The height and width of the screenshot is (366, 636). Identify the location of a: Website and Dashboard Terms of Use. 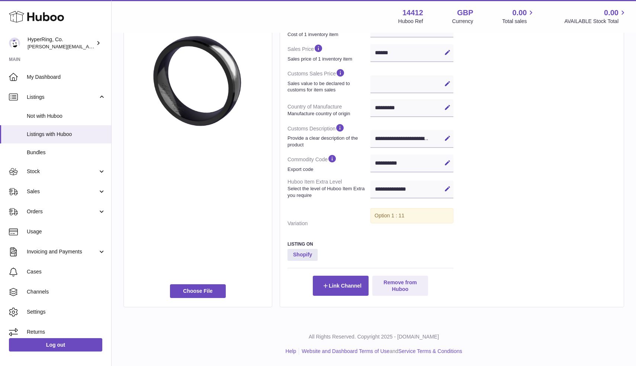
(345, 351).